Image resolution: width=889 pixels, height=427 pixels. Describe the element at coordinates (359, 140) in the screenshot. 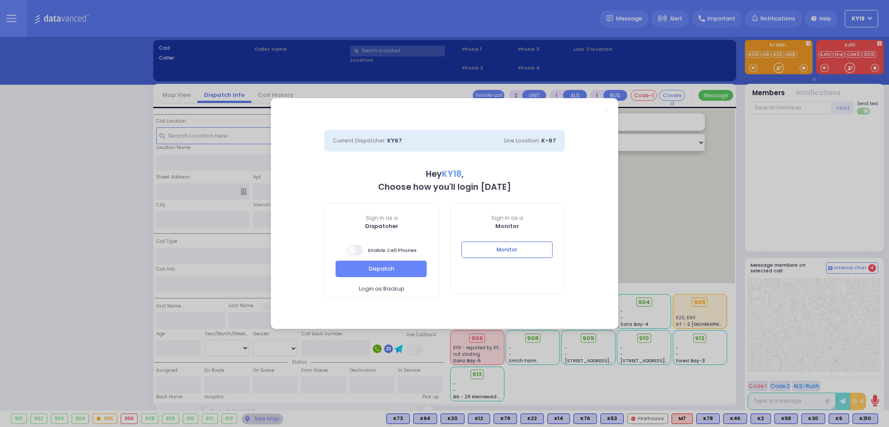

I see `span: Current Dispatcher:` at that location.